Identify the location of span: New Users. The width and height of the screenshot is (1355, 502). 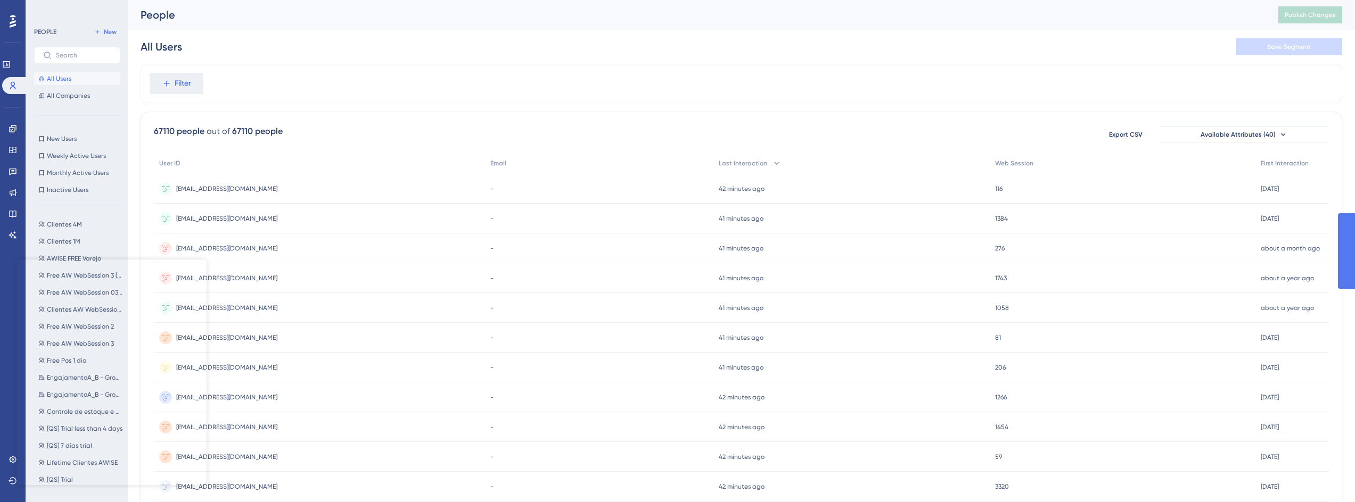
(62, 139).